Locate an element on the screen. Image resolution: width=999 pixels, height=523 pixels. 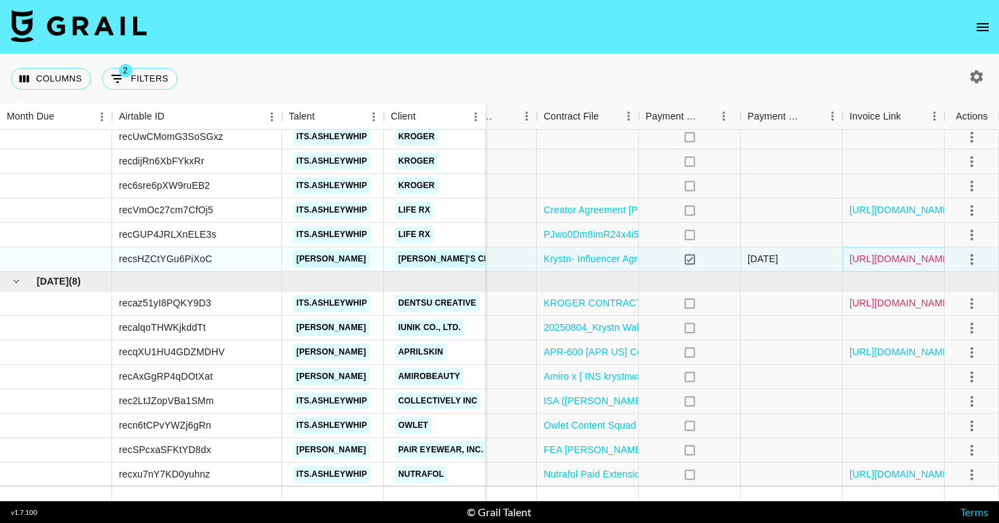
div: recUwCMomG3SoSGxz is located at coordinates (171, 137).